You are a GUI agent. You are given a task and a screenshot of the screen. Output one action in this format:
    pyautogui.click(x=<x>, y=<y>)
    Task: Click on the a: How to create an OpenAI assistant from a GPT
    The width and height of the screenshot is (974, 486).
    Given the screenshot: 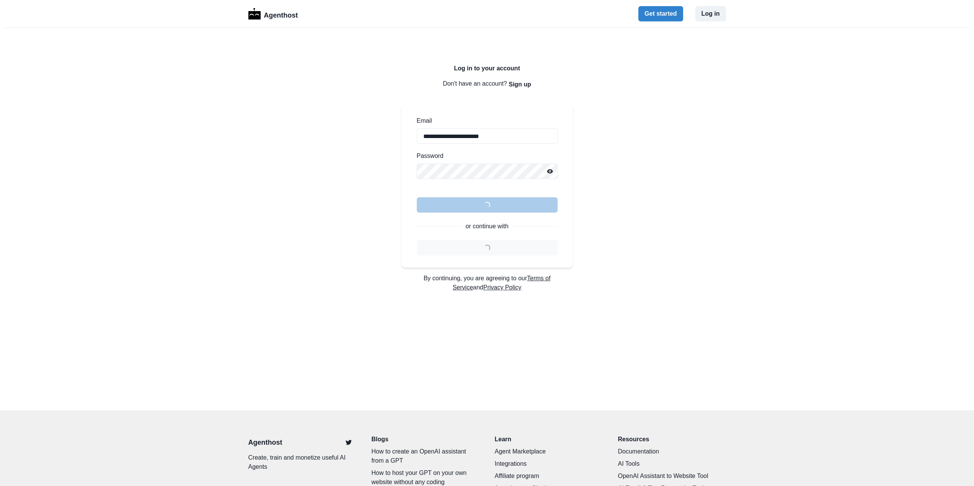 What is the action you would take?
    pyautogui.click(x=426, y=457)
    